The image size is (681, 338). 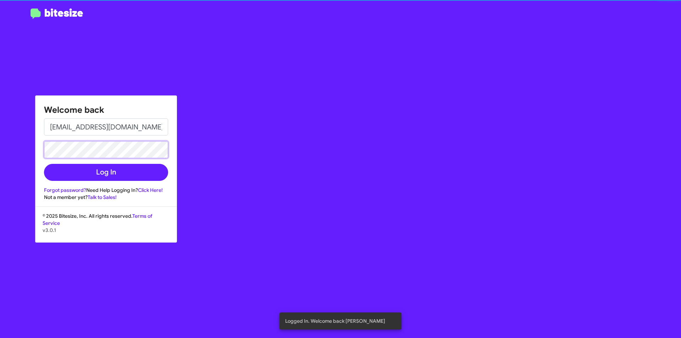 I want to click on input: Email address, so click(x=106, y=127).